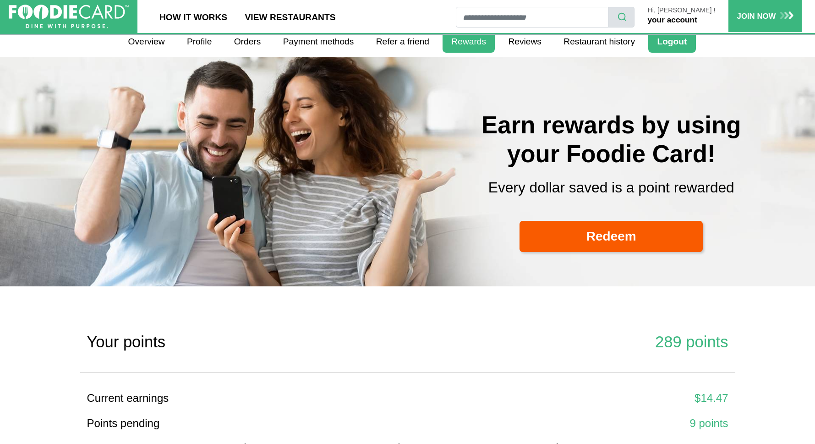  Describe the element at coordinates (69, 16) in the screenshot. I see `img: FoodieCard; Eat, Drink, Save, Donate` at that location.